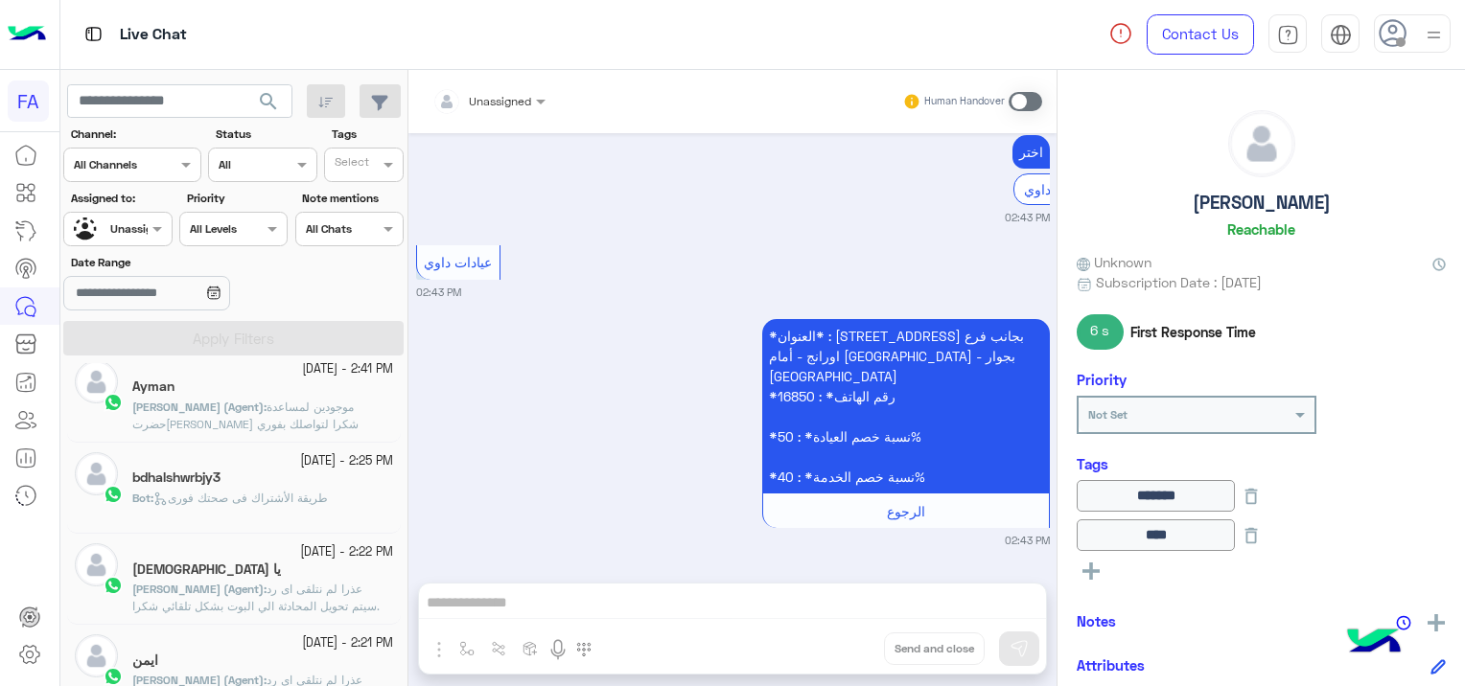  Describe the element at coordinates (1261, 229) in the screenshot. I see `h6: Reachable` at that location.